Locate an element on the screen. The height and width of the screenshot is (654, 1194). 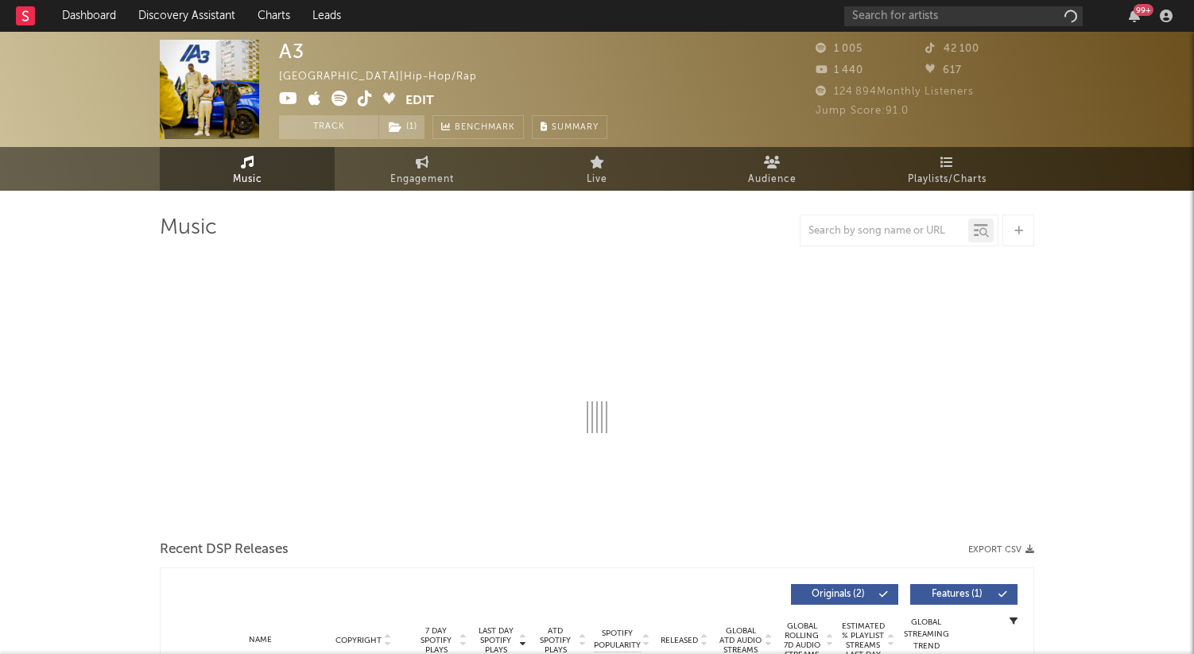
span: 1 005 is located at coordinates (839, 49).